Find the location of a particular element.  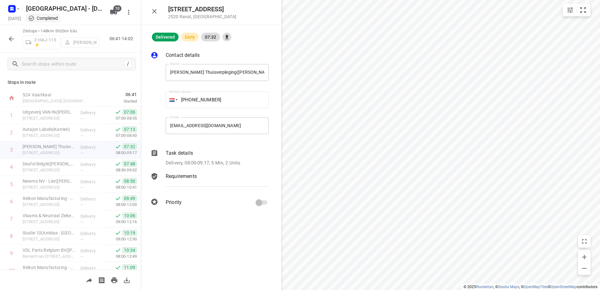

a: OpenStreetMap is located at coordinates (564, 287).